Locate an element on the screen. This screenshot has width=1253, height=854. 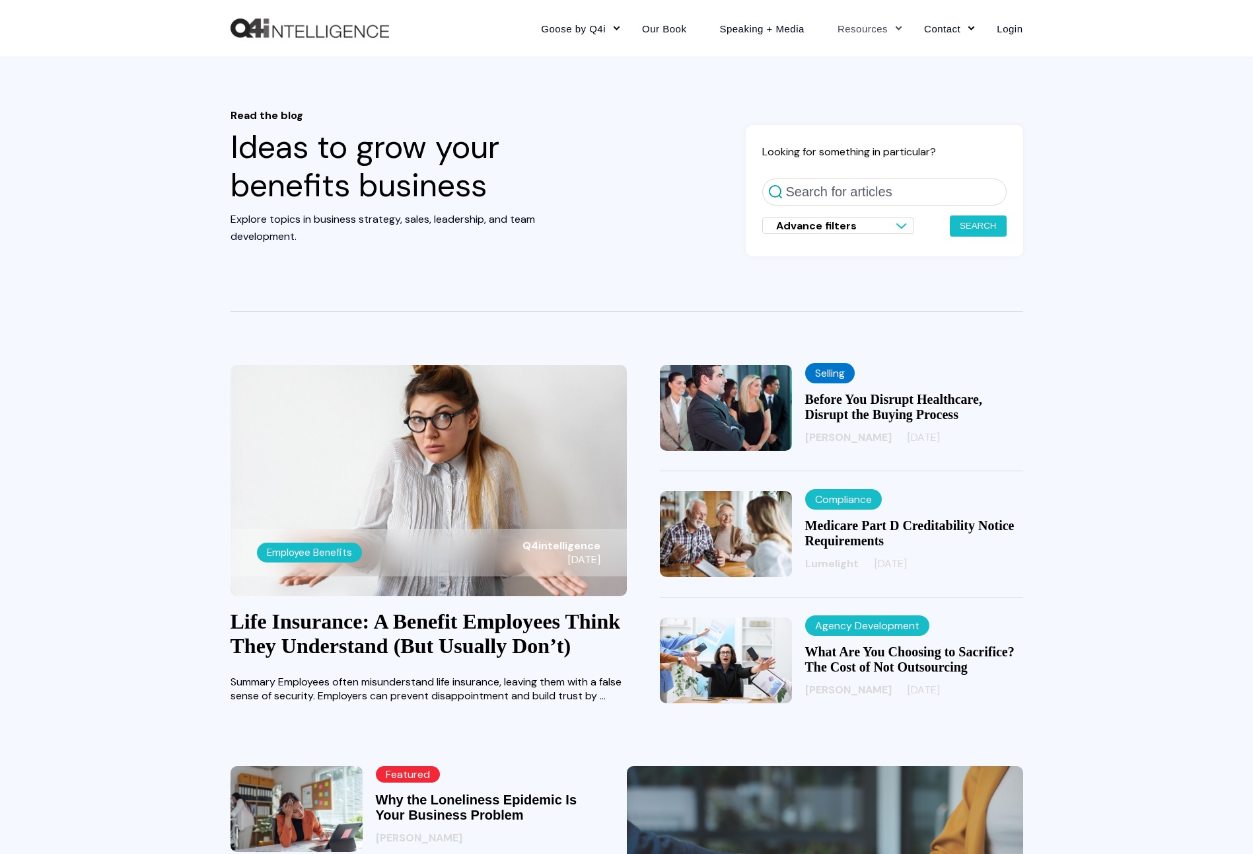
a: Back to Home is located at coordinates (310, 28).